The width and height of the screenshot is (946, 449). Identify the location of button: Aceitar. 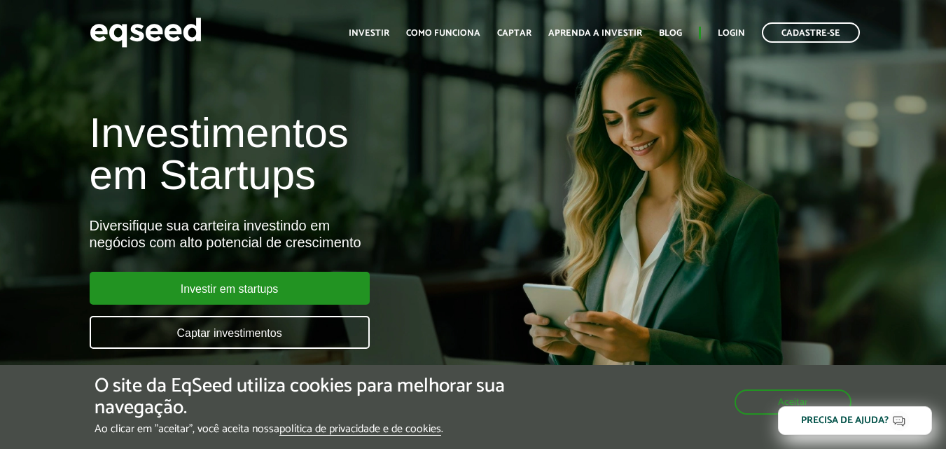
(793, 402).